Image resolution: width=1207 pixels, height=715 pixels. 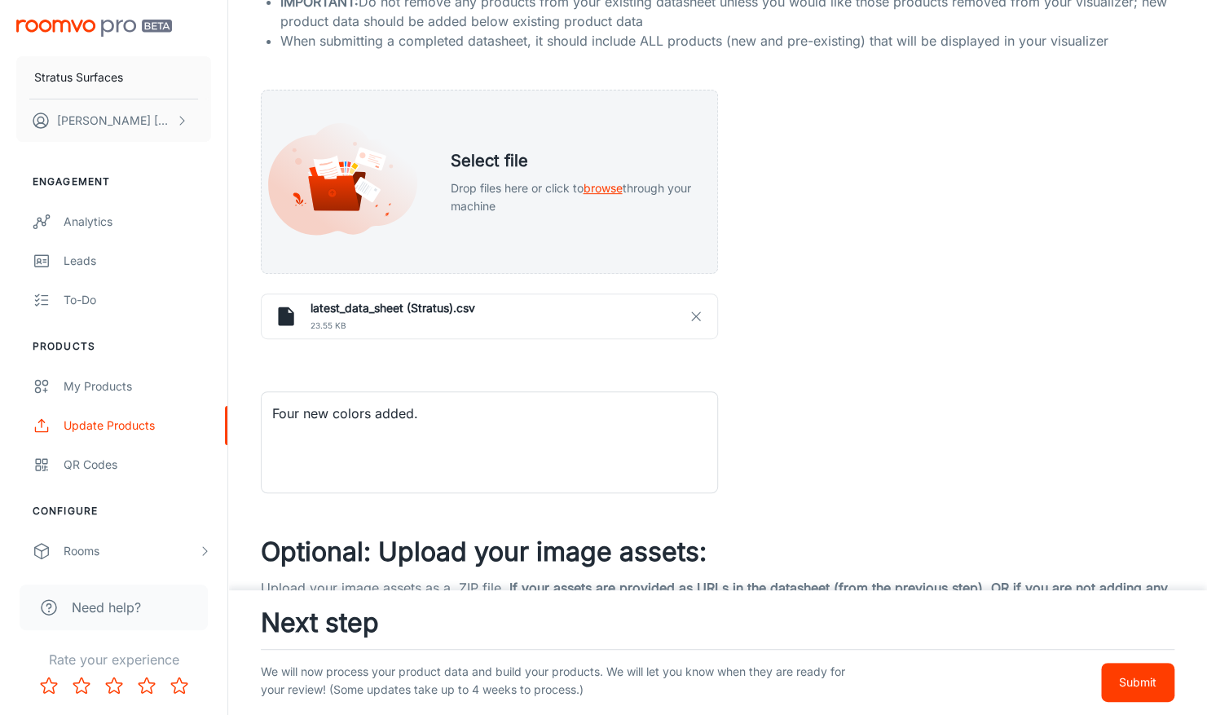 I want to click on div: Select fileDrop files here or click tobrowsethrough your machine, so click(x=489, y=182).